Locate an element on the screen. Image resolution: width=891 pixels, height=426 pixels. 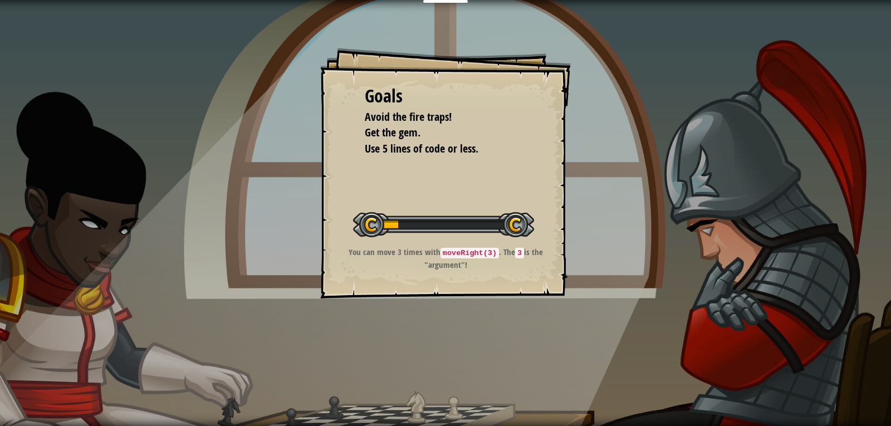
code: 3 is located at coordinates (519, 253).